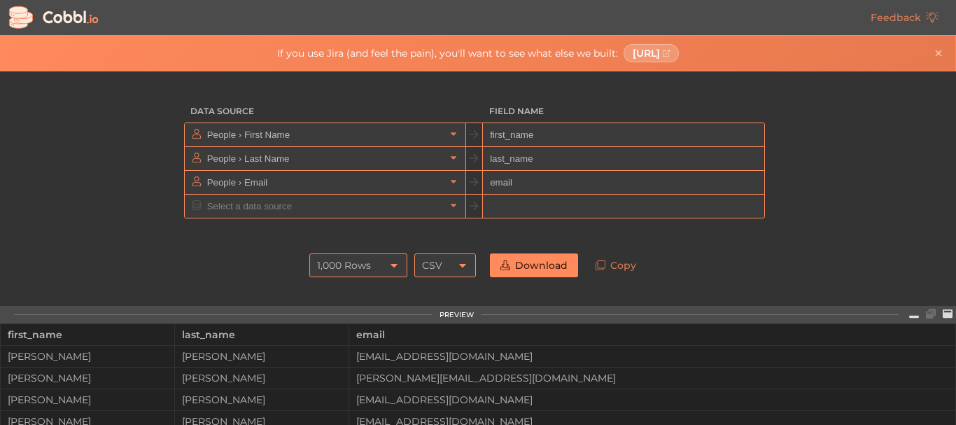  Describe the element at coordinates (938, 53) in the screenshot. I see `button: Close banner` at that location.